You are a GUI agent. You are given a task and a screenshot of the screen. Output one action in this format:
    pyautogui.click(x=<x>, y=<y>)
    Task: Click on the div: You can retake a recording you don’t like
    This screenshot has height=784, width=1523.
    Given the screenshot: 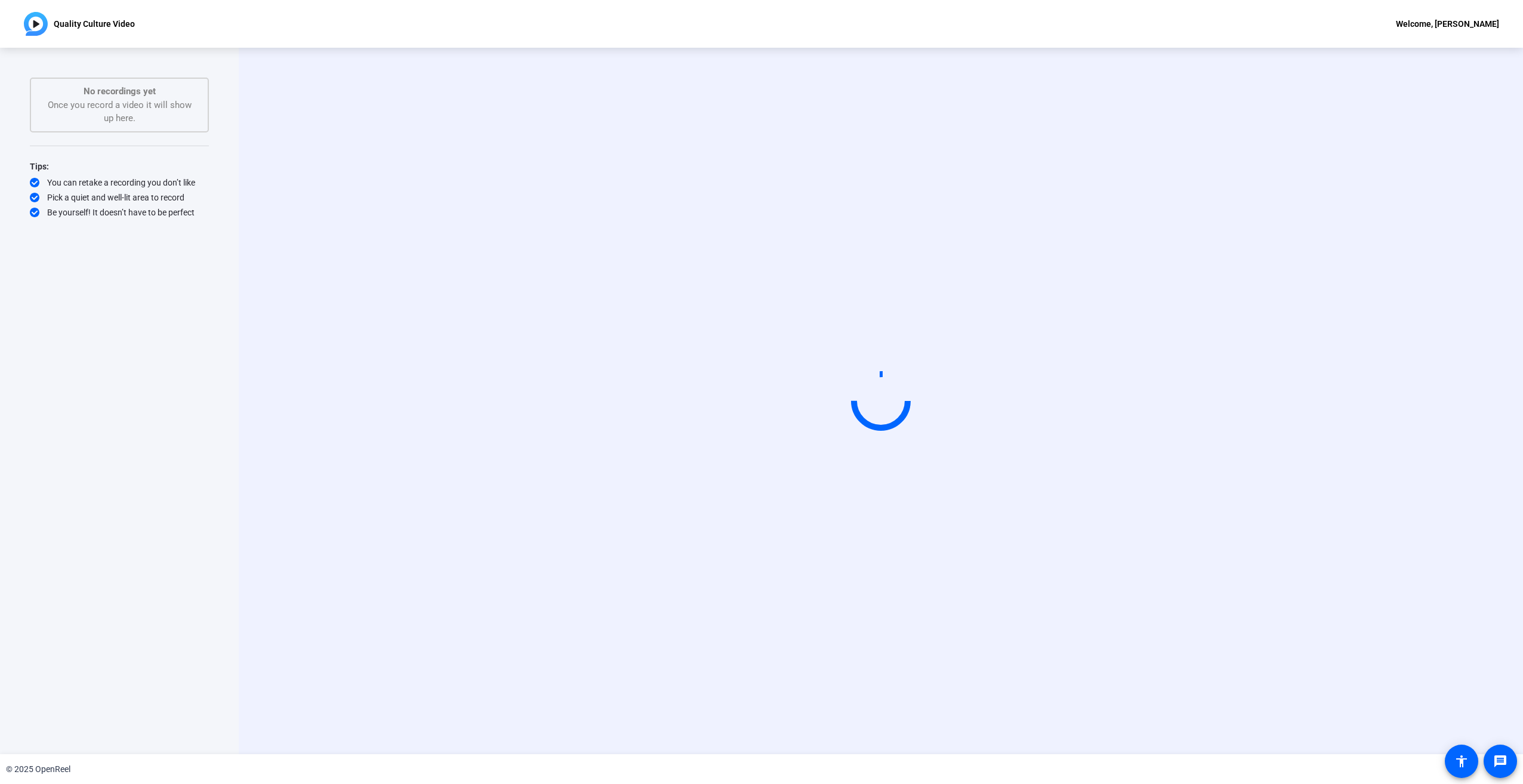 What is the action you would take?
    pyautogui.click(x=120, y=183)
    